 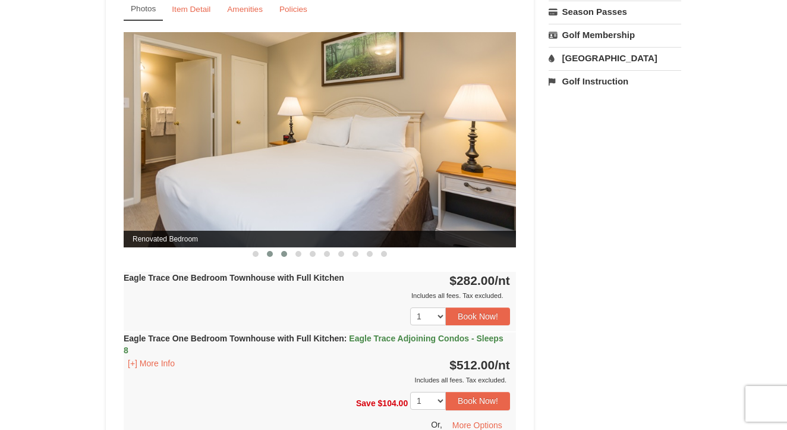 I want to click on strong: $282.00, so click(x=480, y=280).